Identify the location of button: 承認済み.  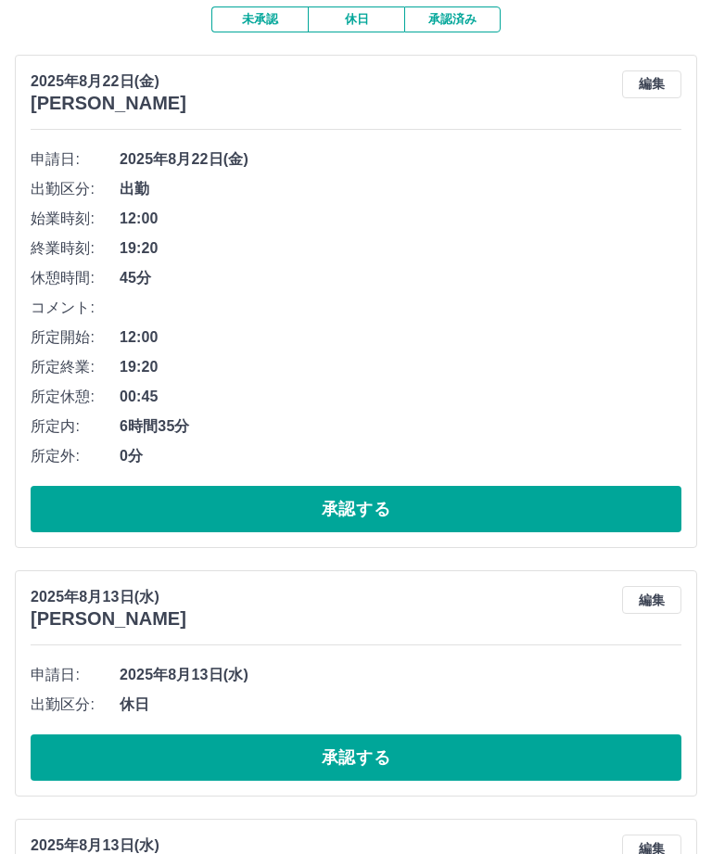
(453, 20).